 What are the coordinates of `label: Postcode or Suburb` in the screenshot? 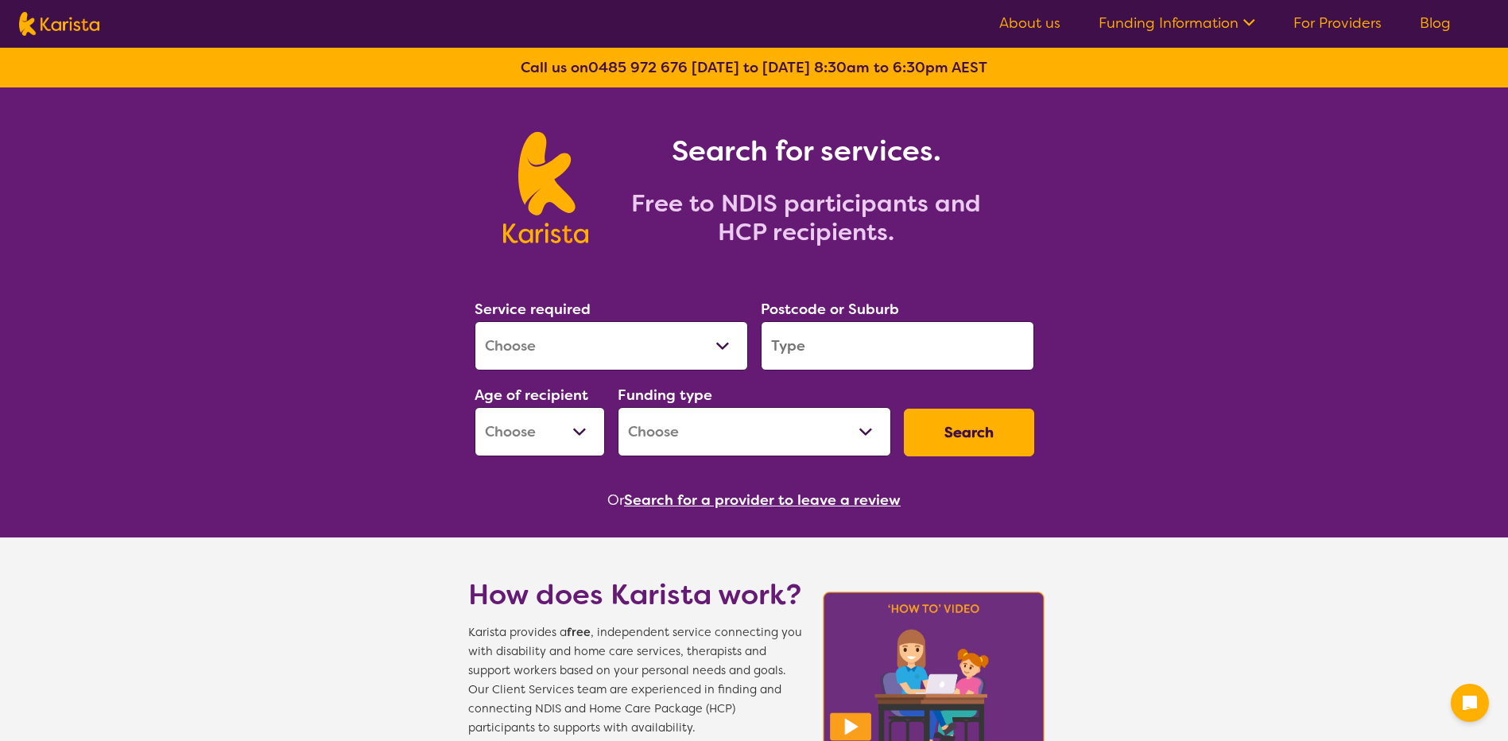 It's located at (830, 309).